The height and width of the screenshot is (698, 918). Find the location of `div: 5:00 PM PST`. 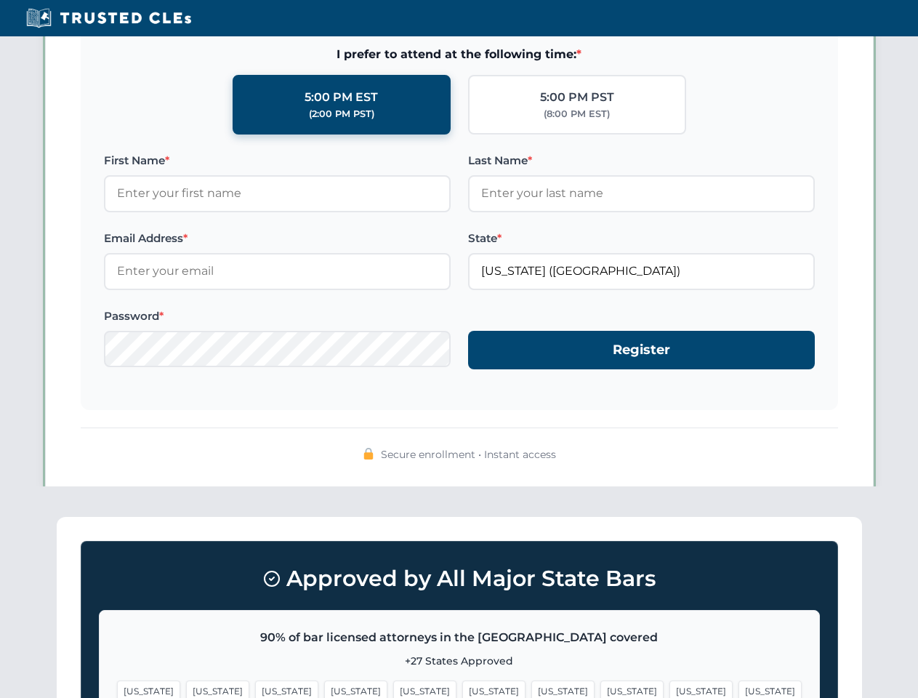

div: 5:00 PM PST is located at coordinates (577, 97).